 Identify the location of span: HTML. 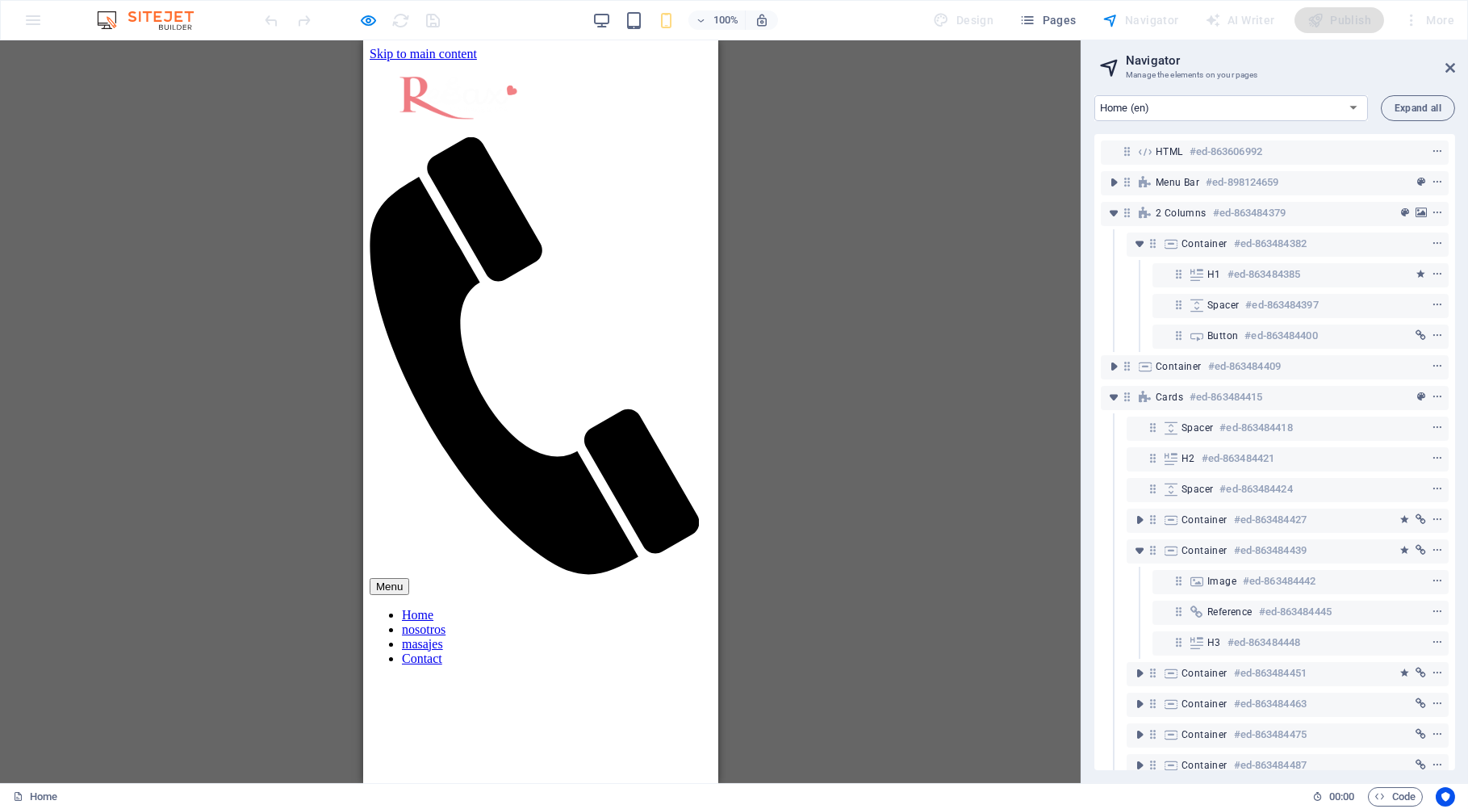
(1169, 152).